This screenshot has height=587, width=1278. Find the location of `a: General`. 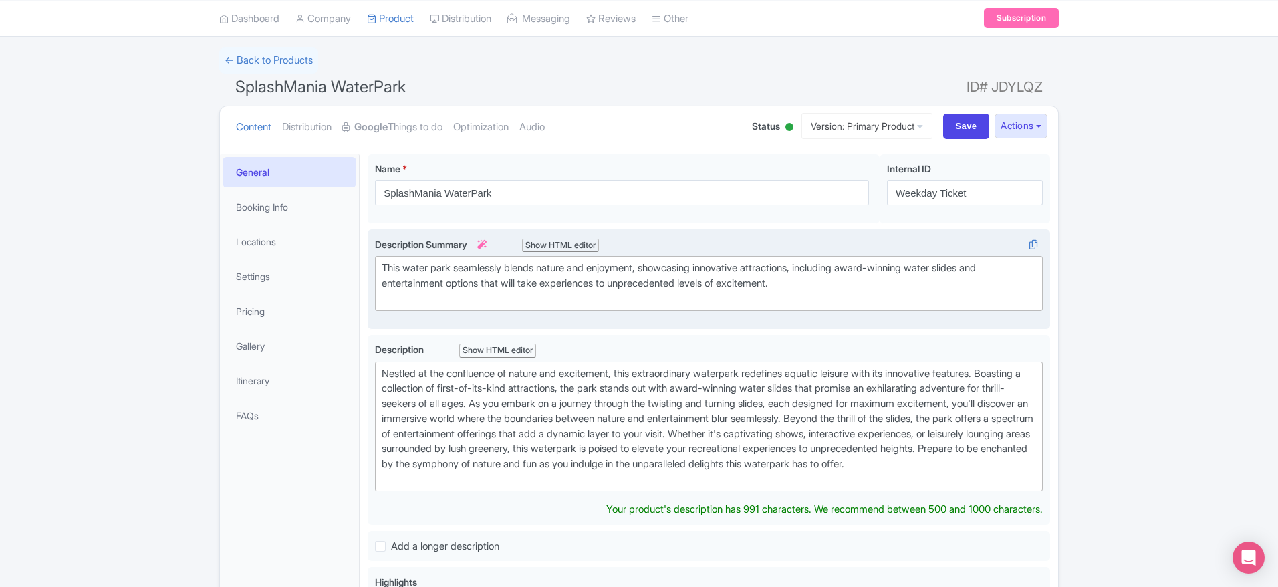

a: General is located at coordinates (290, 172).